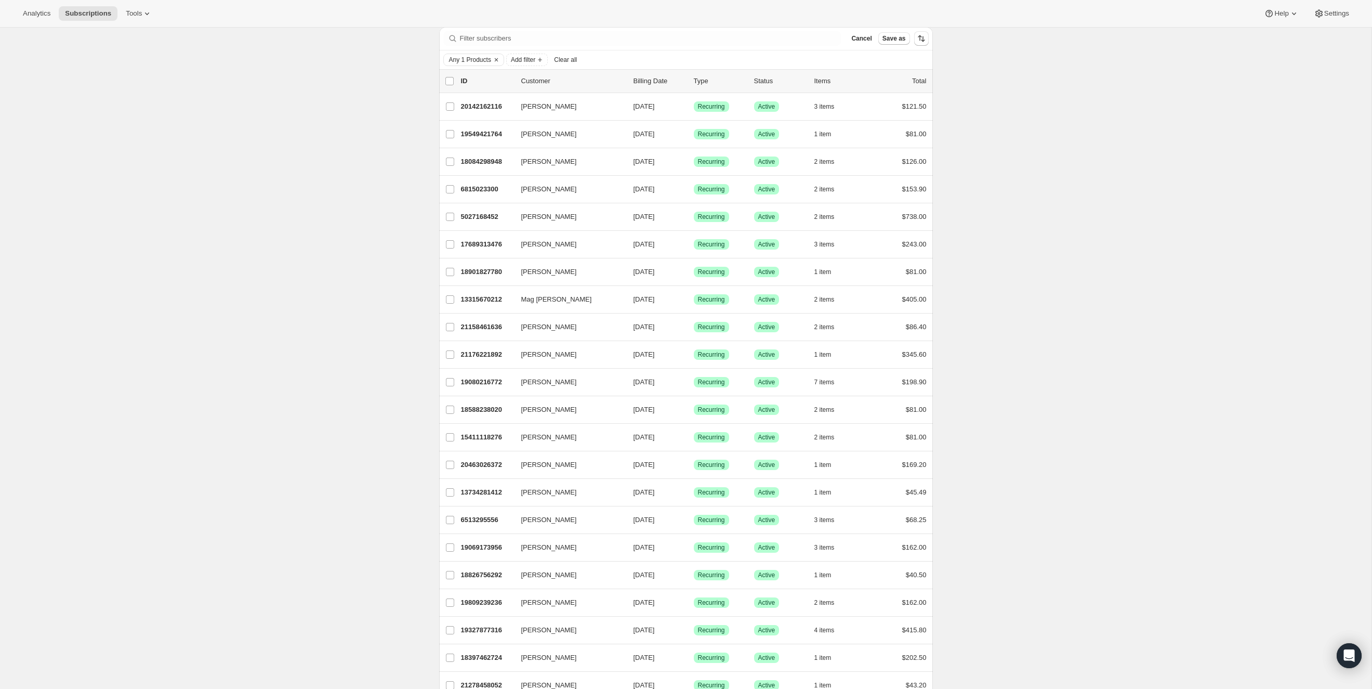 This screenshot has width=1372, height=689. Describe the element at coordinates (914, 299) in the screenshot. I see `span: $405.00` at that location.